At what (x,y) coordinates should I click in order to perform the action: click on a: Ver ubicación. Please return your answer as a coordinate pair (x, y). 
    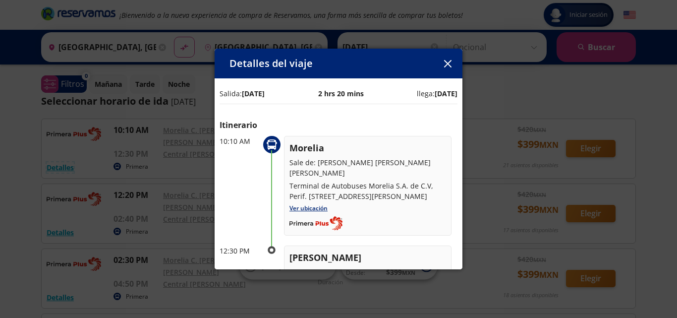
    Looking at the image, I should click on (308, 208).